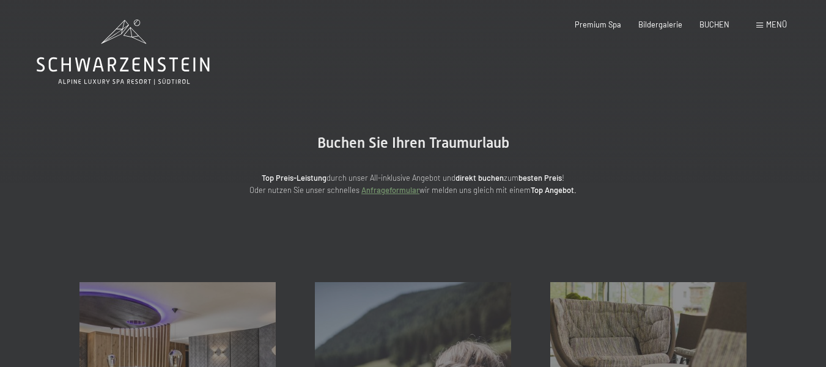 This screenshot has width=826, height=367. Describe the element at coordinates (660, 24) in the screenshot. I see `span: Bildergalerie` at that location.